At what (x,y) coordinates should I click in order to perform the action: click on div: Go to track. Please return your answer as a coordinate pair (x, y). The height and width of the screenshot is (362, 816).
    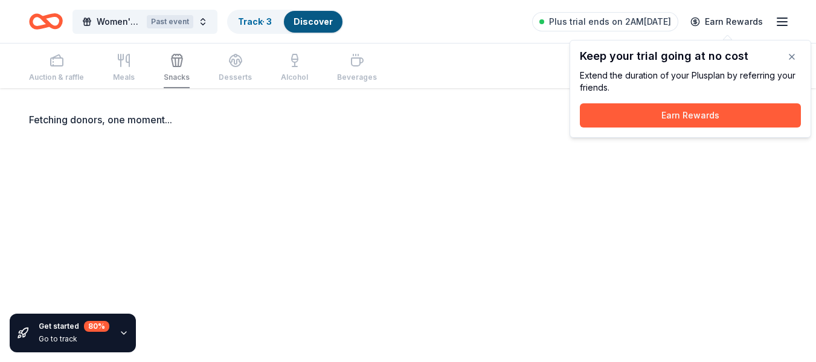
    Looking at the image, I should click on (74, 339).